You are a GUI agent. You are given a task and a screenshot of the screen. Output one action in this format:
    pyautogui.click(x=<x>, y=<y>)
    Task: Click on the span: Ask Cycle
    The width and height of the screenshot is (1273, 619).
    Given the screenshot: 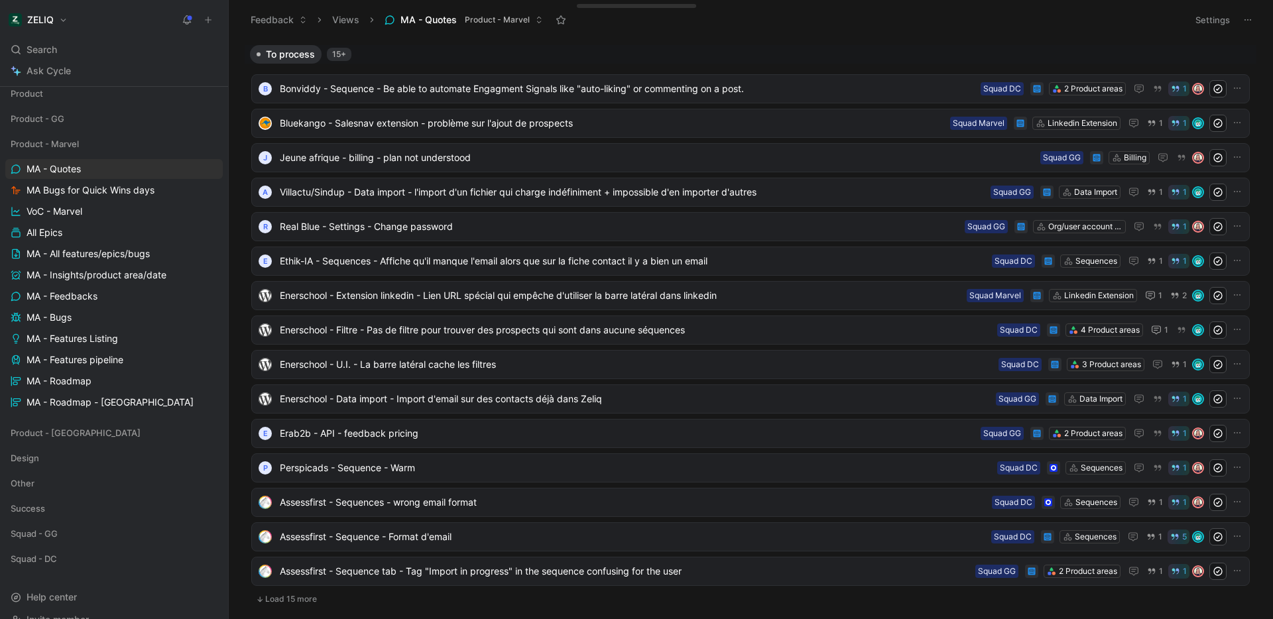 What is the action you would take?
    pyautogui.click(x=48, y=71)
    